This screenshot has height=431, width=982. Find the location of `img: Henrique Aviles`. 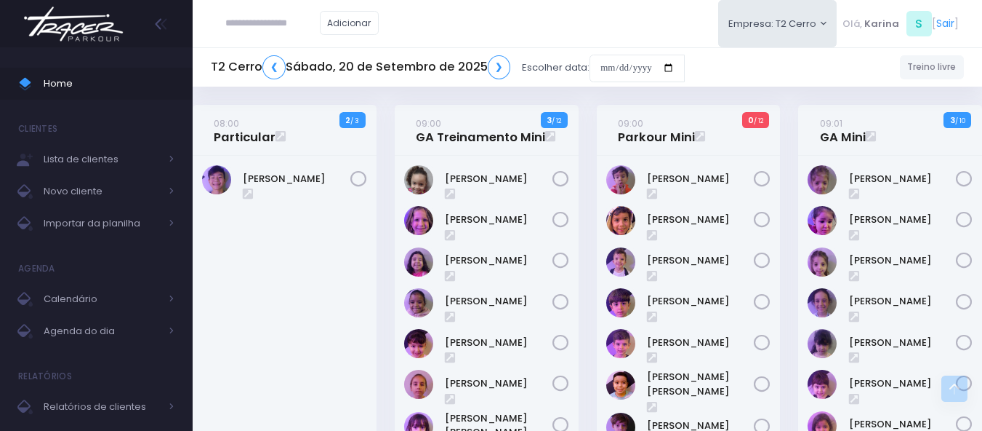

img: Henrique Aviles is located at coordinates (621, 343).